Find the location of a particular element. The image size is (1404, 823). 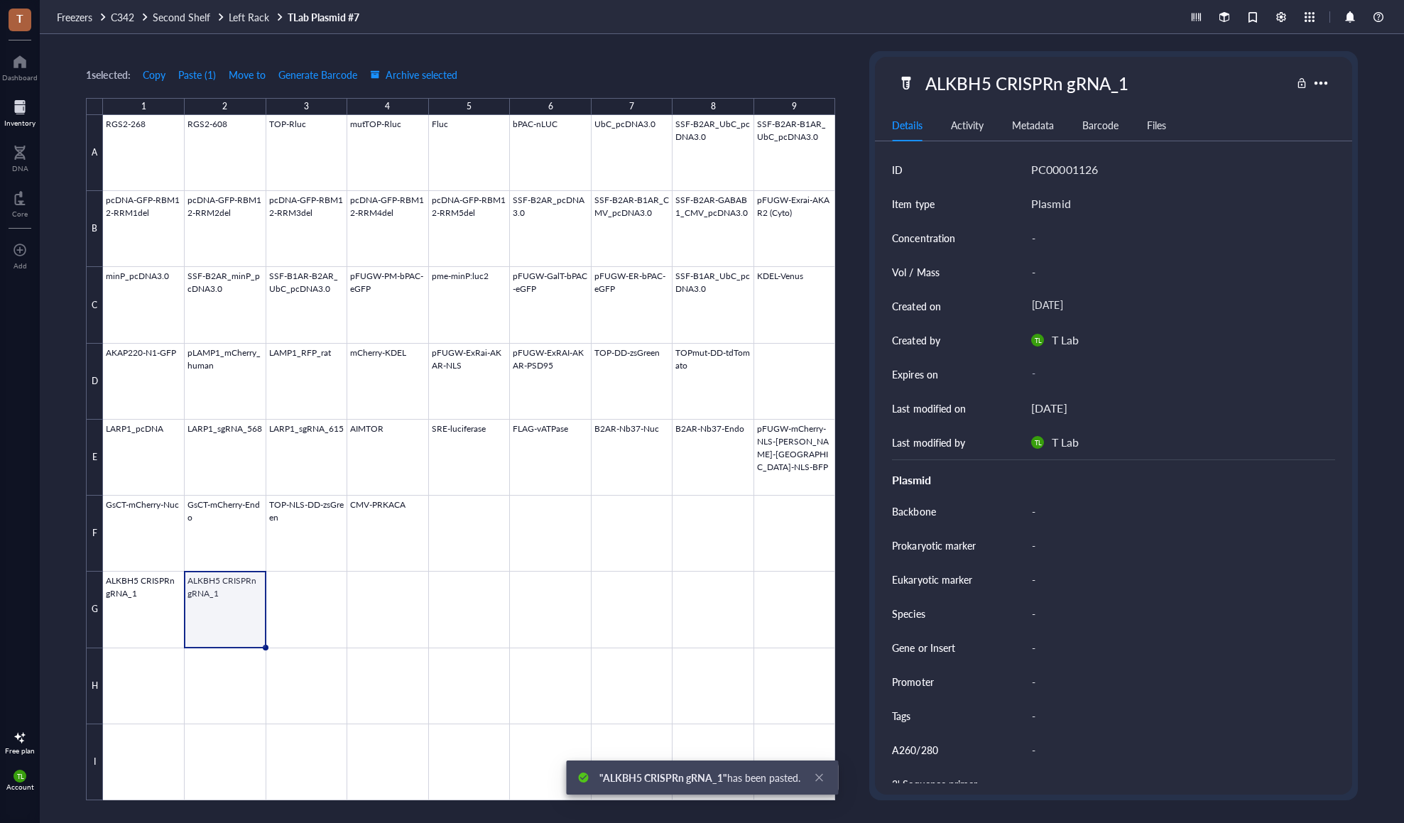

a: DNA is located at coordinates (20, 157).